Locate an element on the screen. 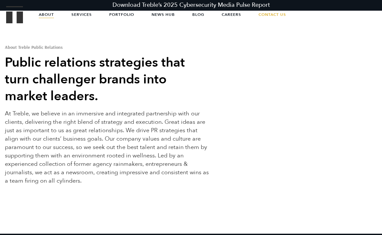  a: Portfolio is located at coordinates (121, 15).